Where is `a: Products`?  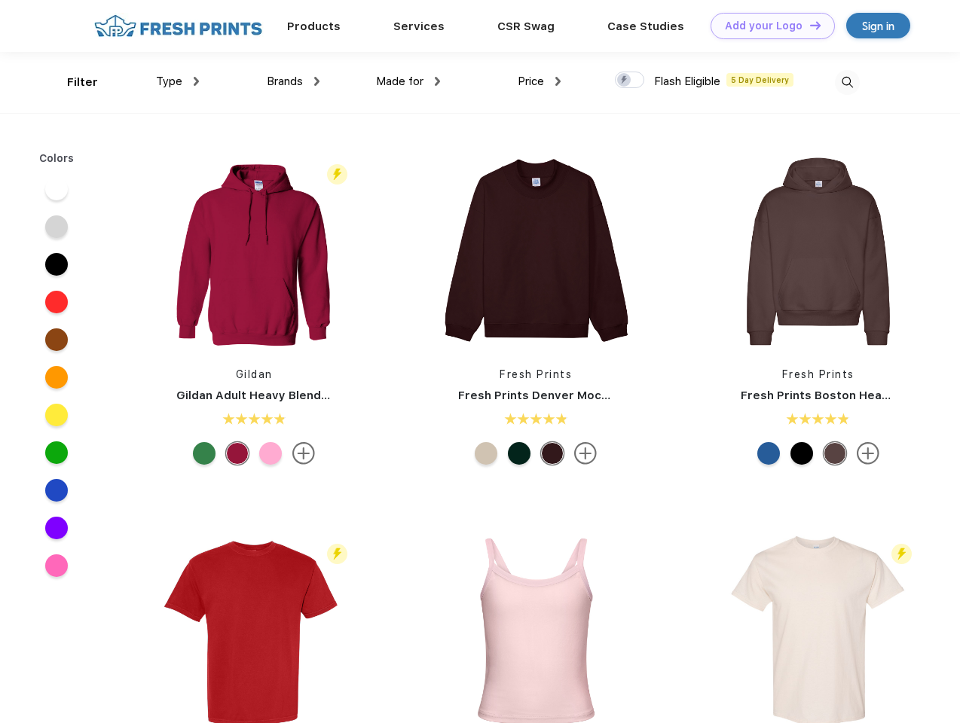
a: Products is located at coordinates (313, 26).